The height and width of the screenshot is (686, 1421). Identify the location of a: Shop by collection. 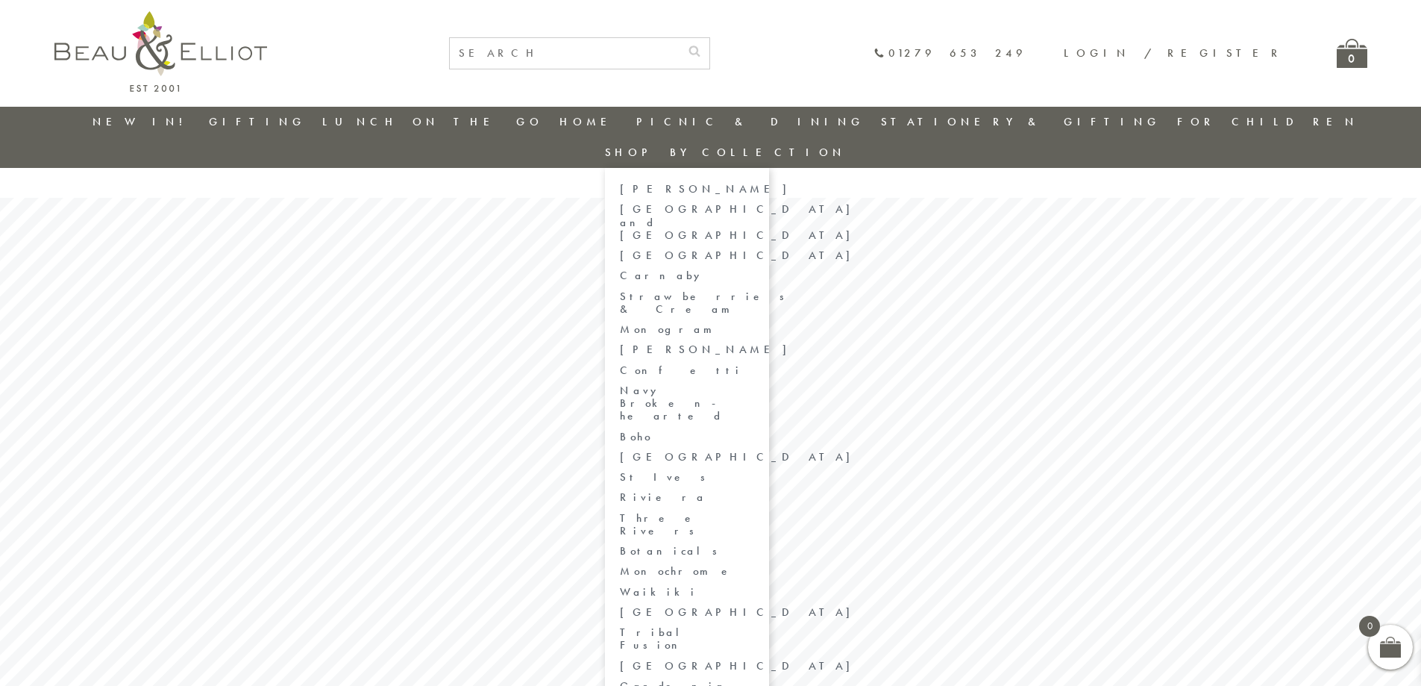
(725, 152).